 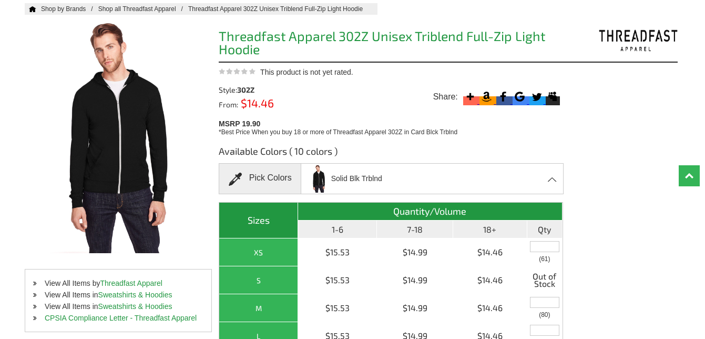 What do you see at coordinates (338, 229) in the screenshot?
I see `th: 1-6` at bounding box center [338, 229].